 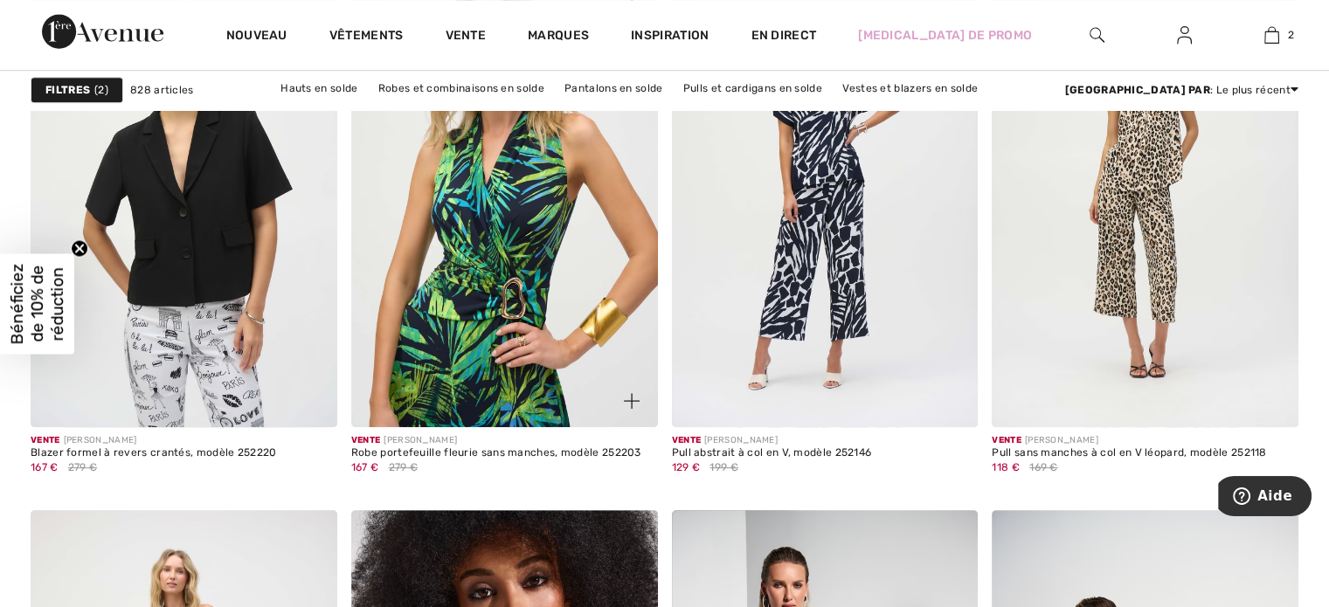 What do you see at coordinates (102, 31) in the screenshot?
I see `img: 1ère Avenue` at bounding box center [102, 31].